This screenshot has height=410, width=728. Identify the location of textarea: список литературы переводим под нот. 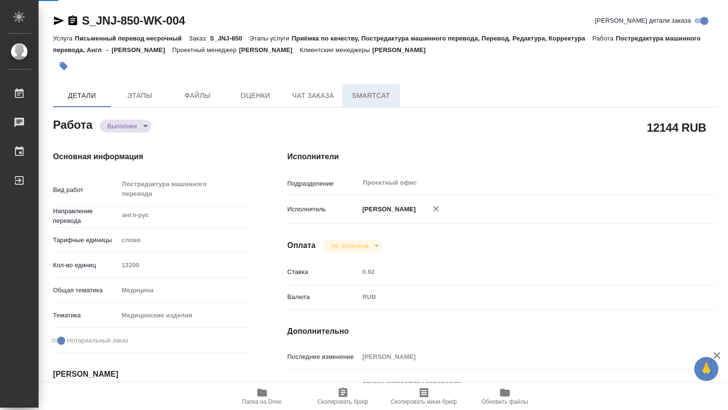
(520, 388).